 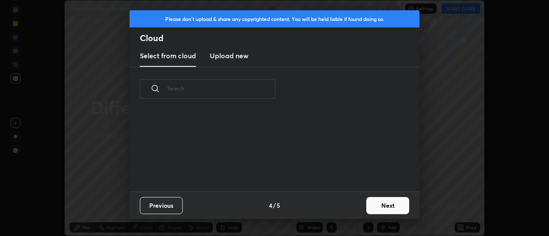 I want to click on h3: Upload new, so click(x=229, y=56).